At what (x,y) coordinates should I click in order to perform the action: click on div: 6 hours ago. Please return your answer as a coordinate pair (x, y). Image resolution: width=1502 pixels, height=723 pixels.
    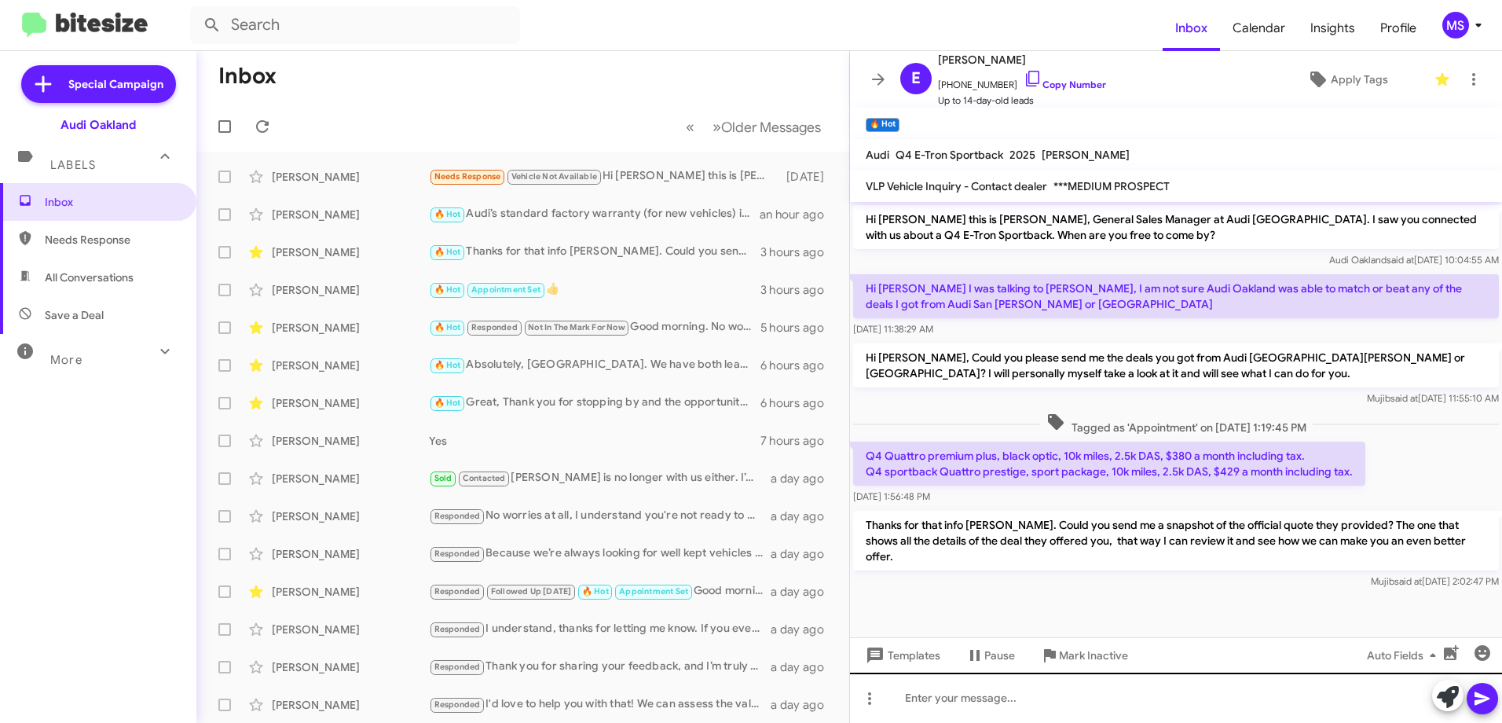
    Looking at the image, I should click on (798, 365).